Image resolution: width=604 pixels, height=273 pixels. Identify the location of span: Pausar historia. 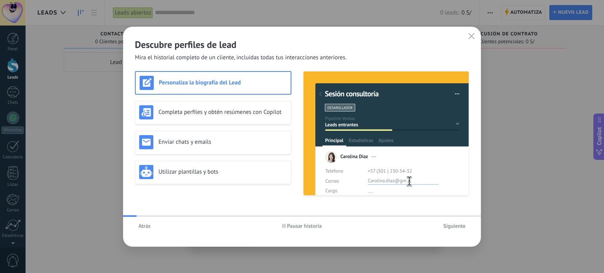
(304, 226).